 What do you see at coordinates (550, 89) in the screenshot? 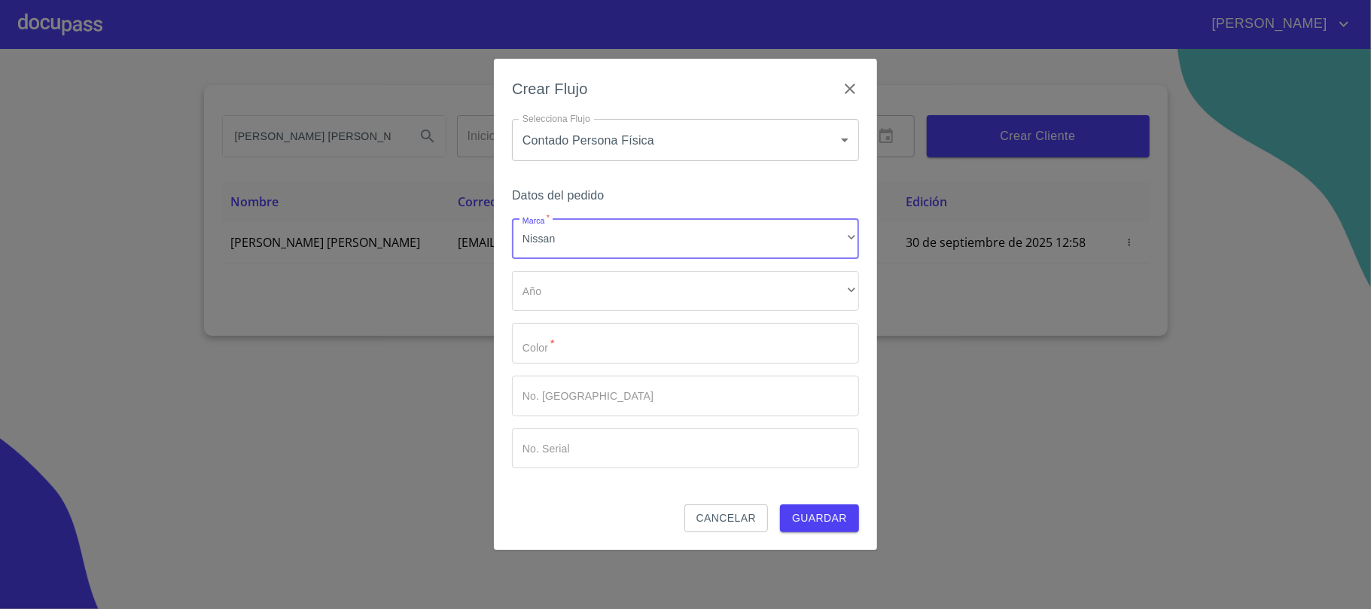
I see `h6: Crear Flujo` at bounding box center [550, 89].